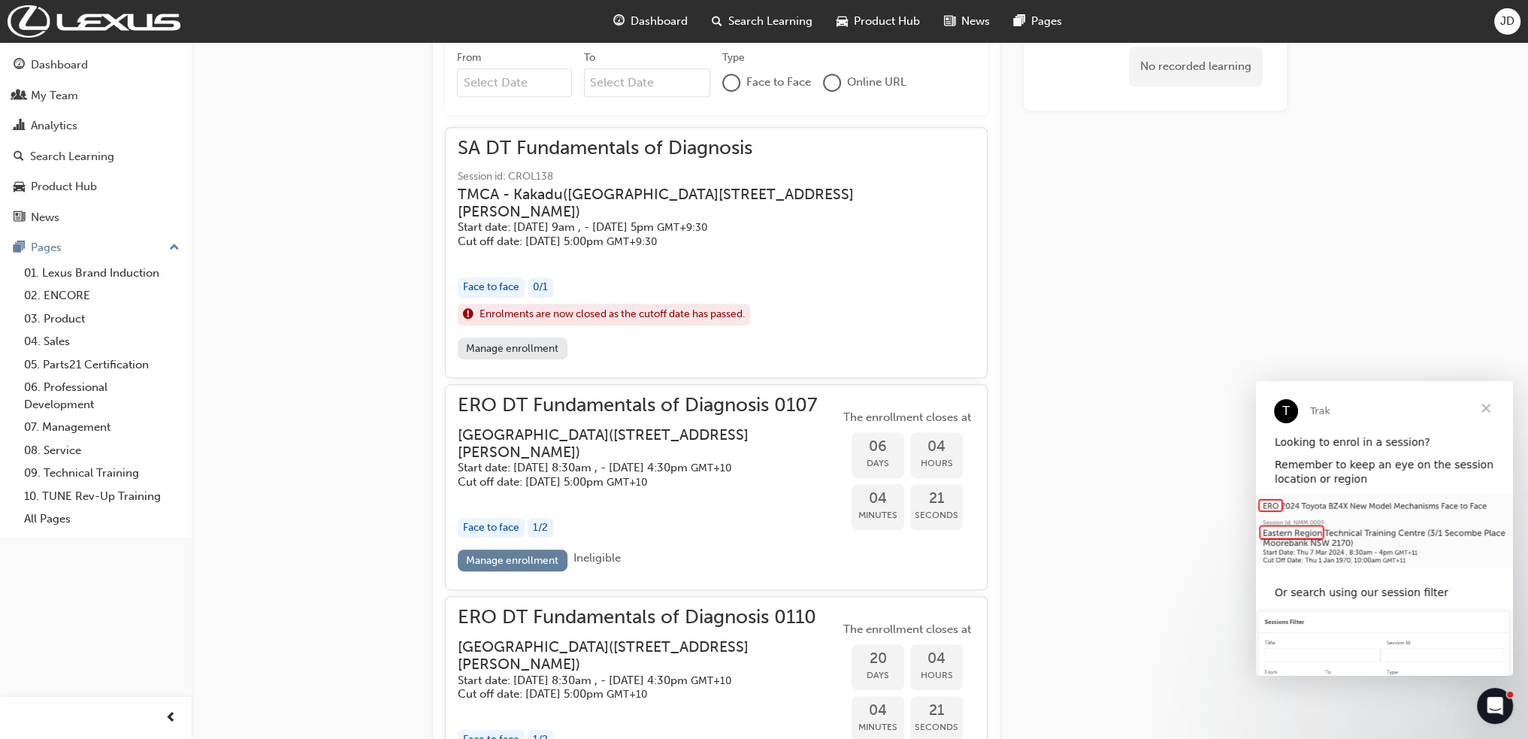  What do you see at coordinates (716, 148) in the screenshot?
I see `span: SA DT Fundamentals of Diagnosis` at bounding box center [716, 148].